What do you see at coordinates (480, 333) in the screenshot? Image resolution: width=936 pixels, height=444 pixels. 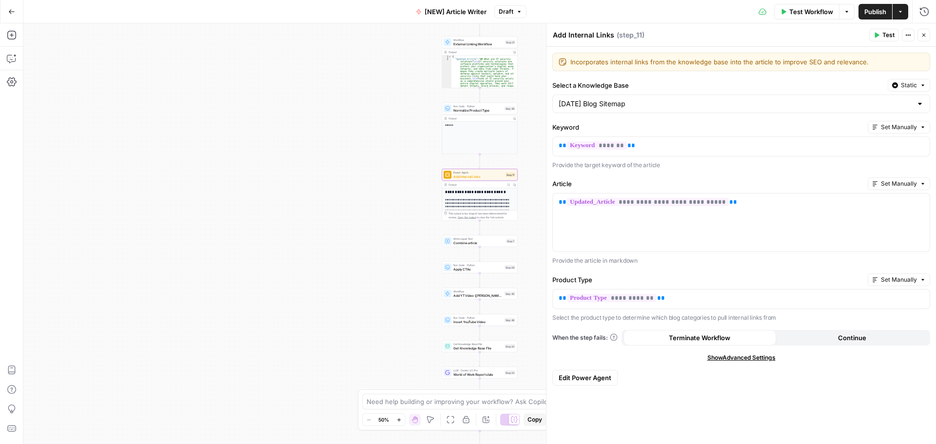 I see `g: Edge from step_46 to step_32` at bounding box center [480, 333].